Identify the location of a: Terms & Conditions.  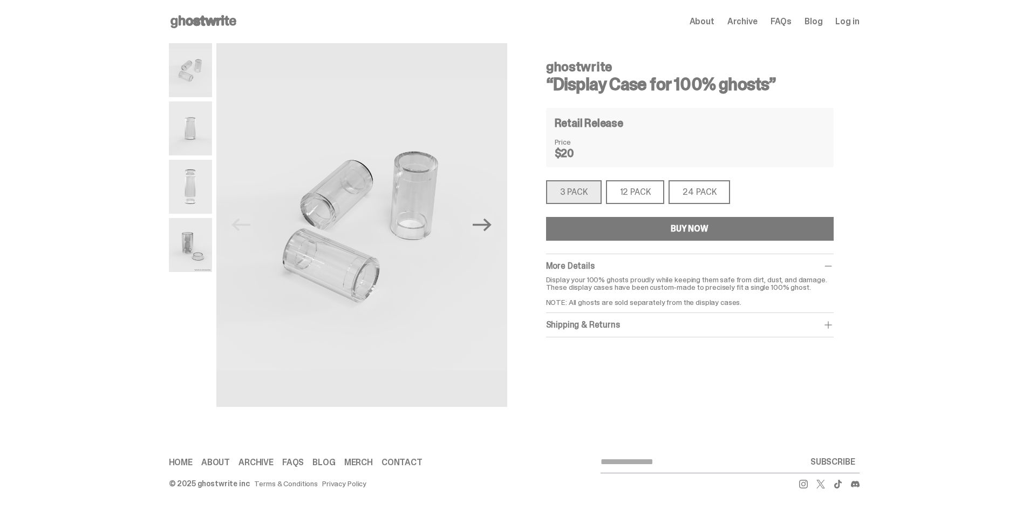
(286, 483).